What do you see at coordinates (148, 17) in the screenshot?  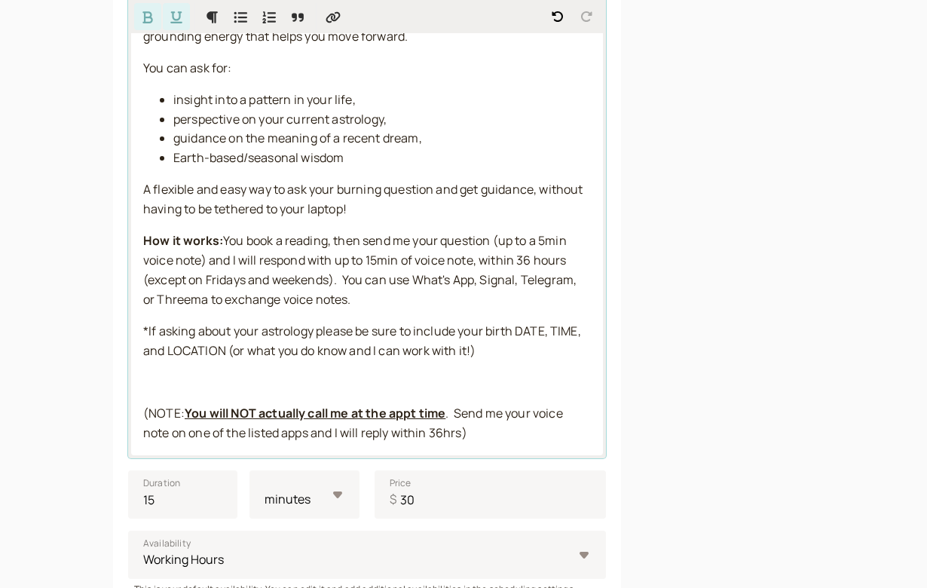 I see `button: Format Bold` at bounding box center [148, 17].